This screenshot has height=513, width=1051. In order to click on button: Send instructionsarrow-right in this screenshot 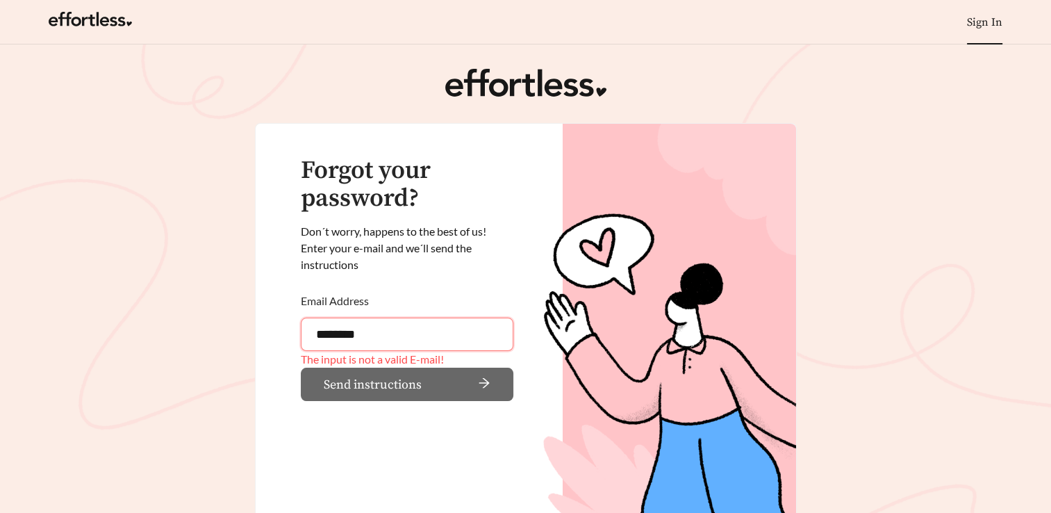, I will do `click(407, 384)`.